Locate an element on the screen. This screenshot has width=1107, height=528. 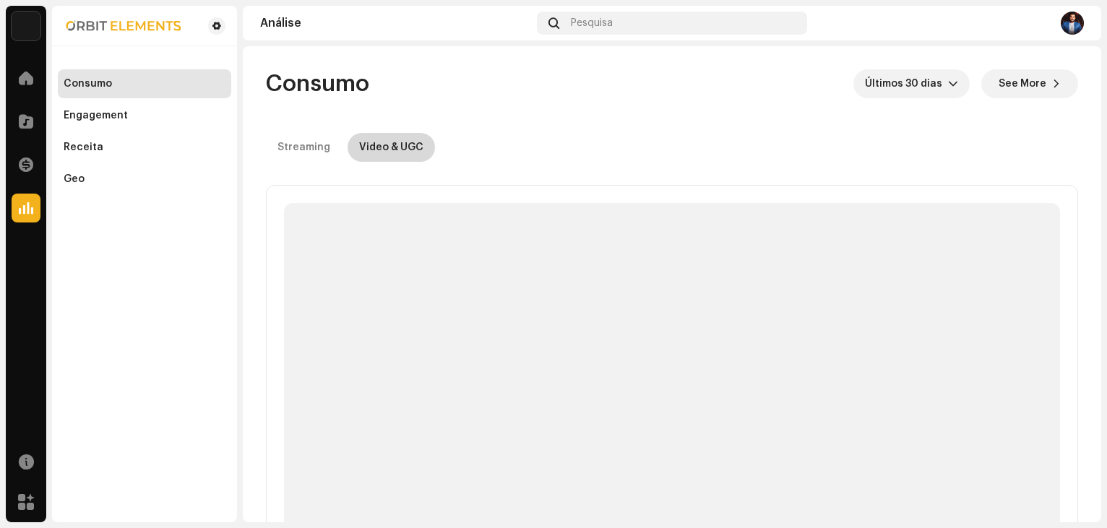
div: Consumo is located at coordinates (87, 84).